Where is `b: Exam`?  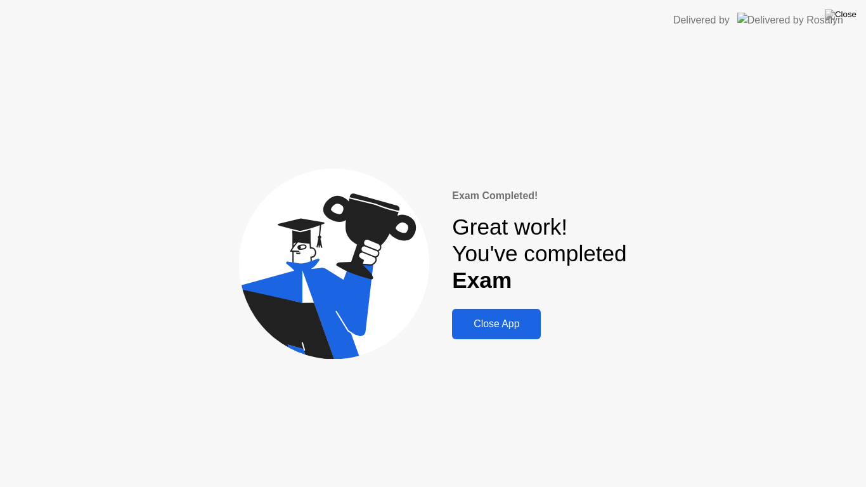
b: Exam is located at coordinates (482, 279).